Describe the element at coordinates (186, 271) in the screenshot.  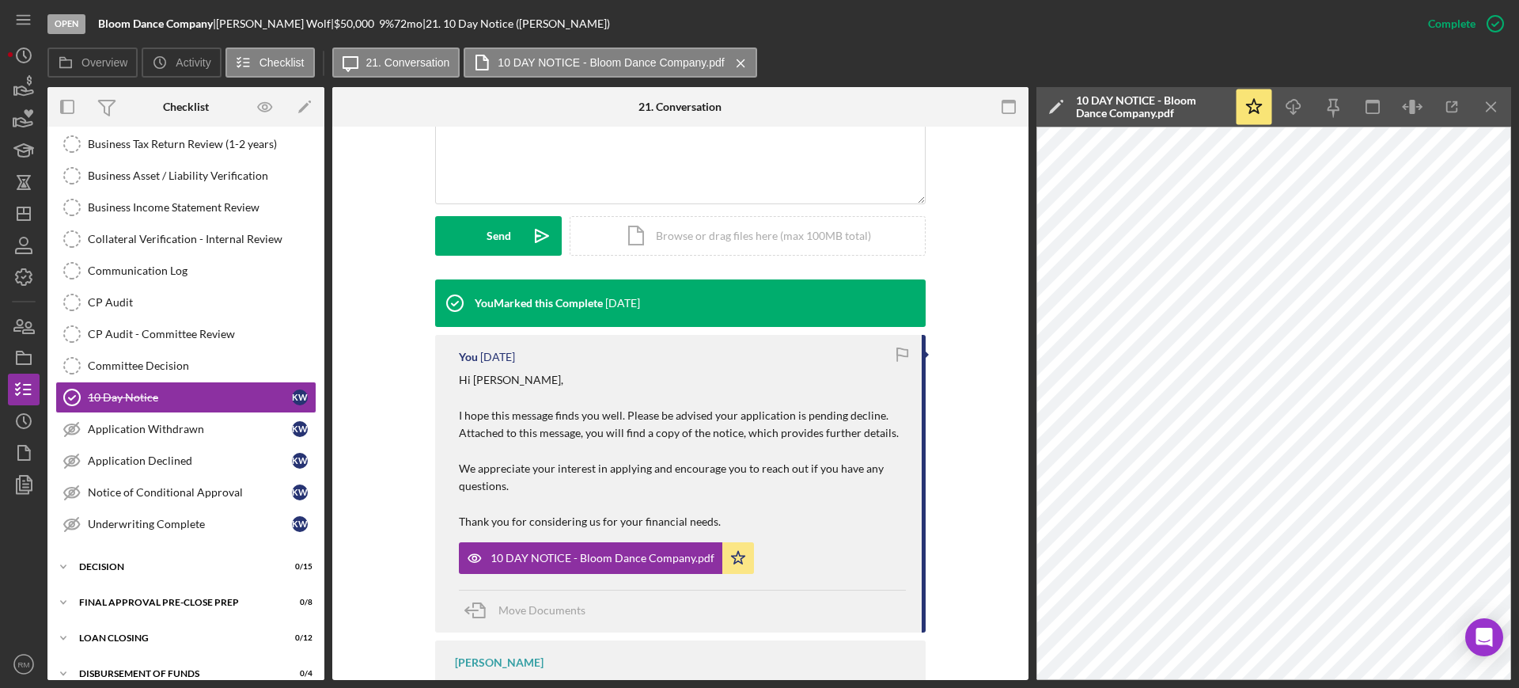
I see `a: Communication Log` at that location.